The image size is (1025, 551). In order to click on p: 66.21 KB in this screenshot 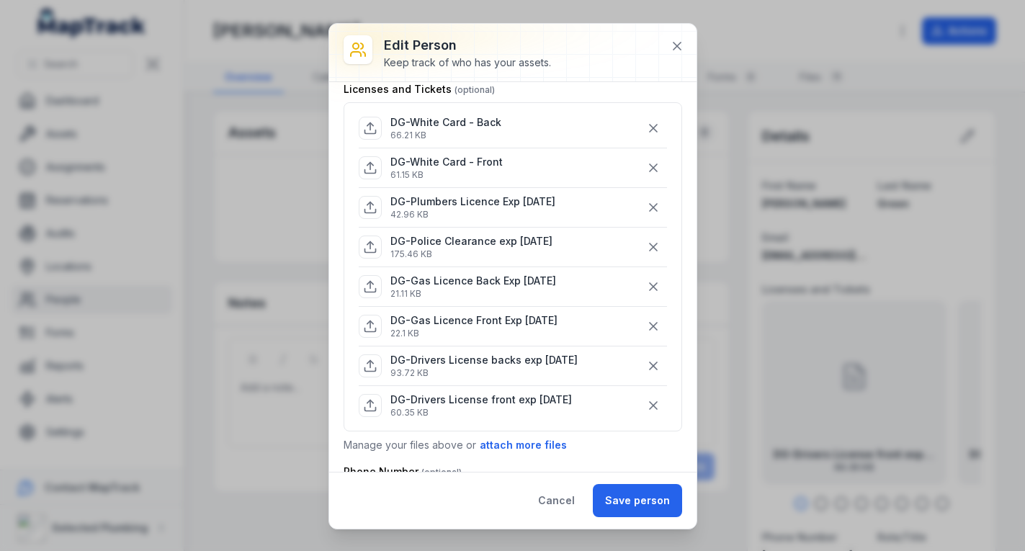, I will do `click(446, 135)`.